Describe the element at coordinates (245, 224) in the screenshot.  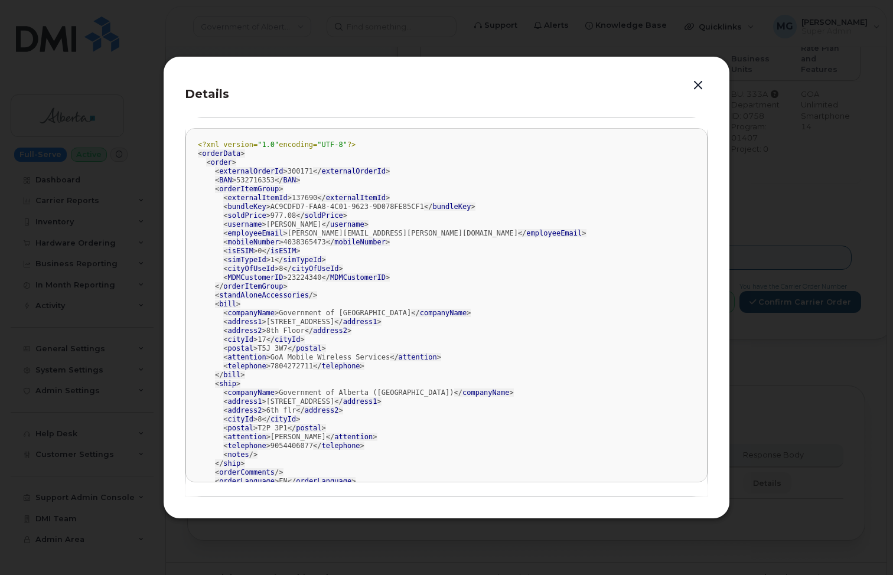
I see `span: username` at that location.